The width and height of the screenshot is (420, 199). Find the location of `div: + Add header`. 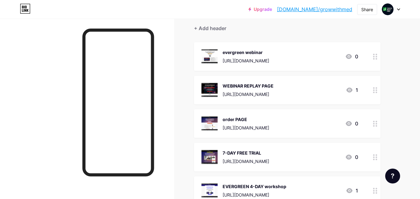

div: + Add header is located at coordinates (210, 28).